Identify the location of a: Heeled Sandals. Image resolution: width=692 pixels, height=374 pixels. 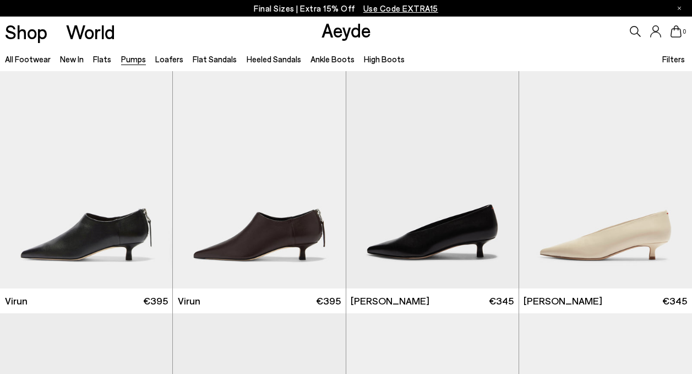
(274, 59).